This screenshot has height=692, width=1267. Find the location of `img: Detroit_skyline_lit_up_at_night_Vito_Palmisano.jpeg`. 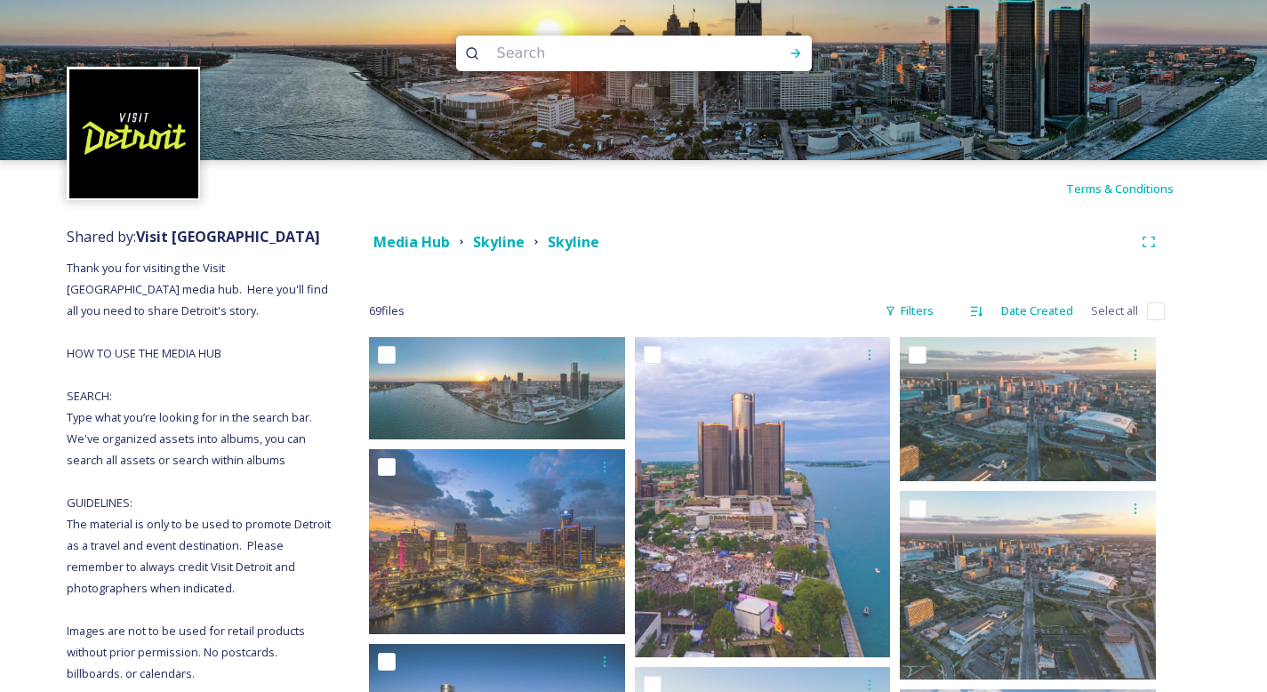

img: Detroit_skyline_lit_up_at_night_Vito_Palmisano.jpeg is located at coordinates (497, 541).